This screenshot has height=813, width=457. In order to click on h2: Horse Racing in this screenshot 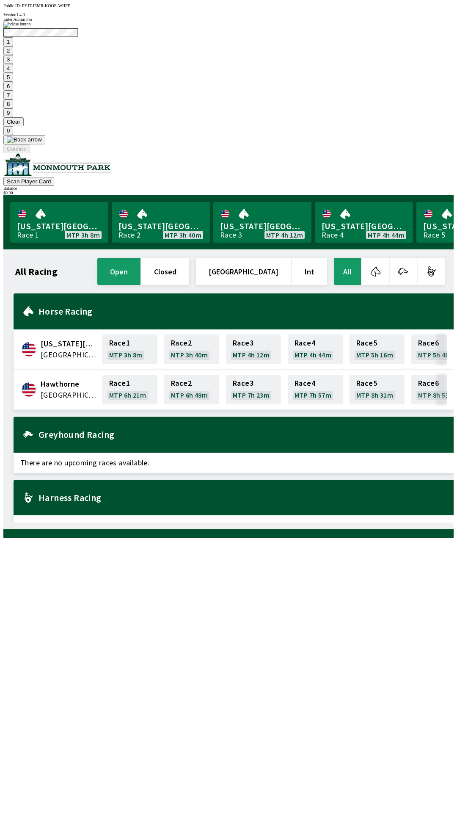, I will do `click(243, 311)`.